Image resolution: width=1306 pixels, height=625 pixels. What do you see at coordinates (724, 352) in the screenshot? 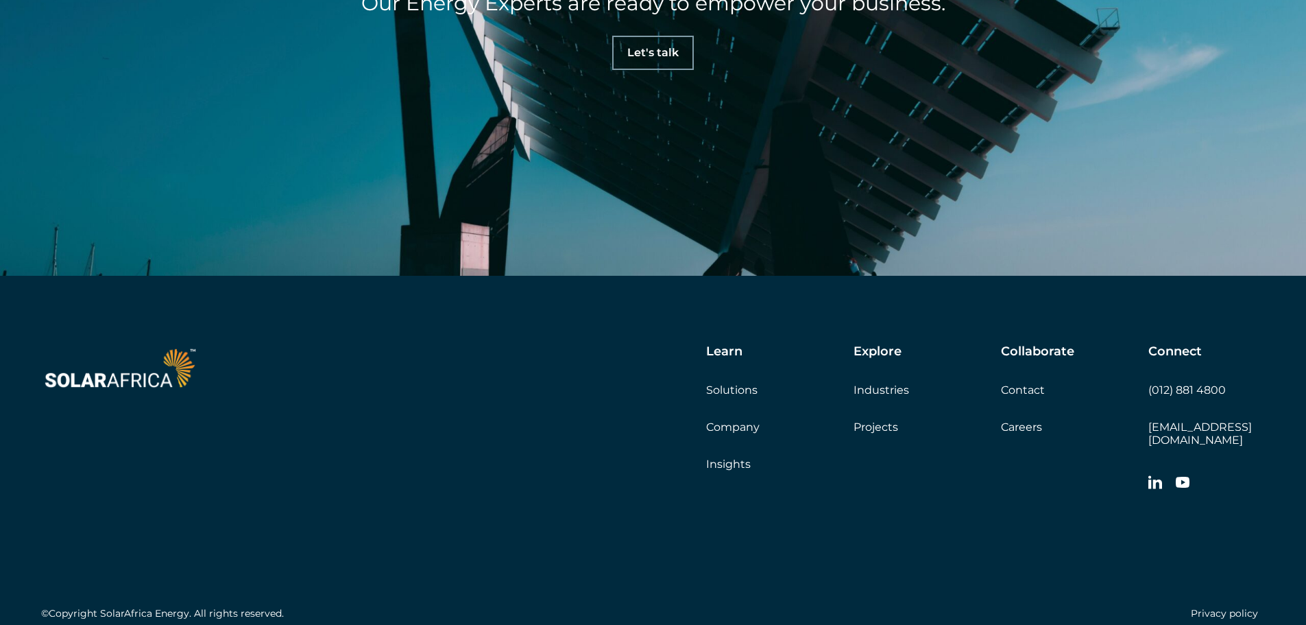
I see `h5: Learn` at bounding box center [724, 352].